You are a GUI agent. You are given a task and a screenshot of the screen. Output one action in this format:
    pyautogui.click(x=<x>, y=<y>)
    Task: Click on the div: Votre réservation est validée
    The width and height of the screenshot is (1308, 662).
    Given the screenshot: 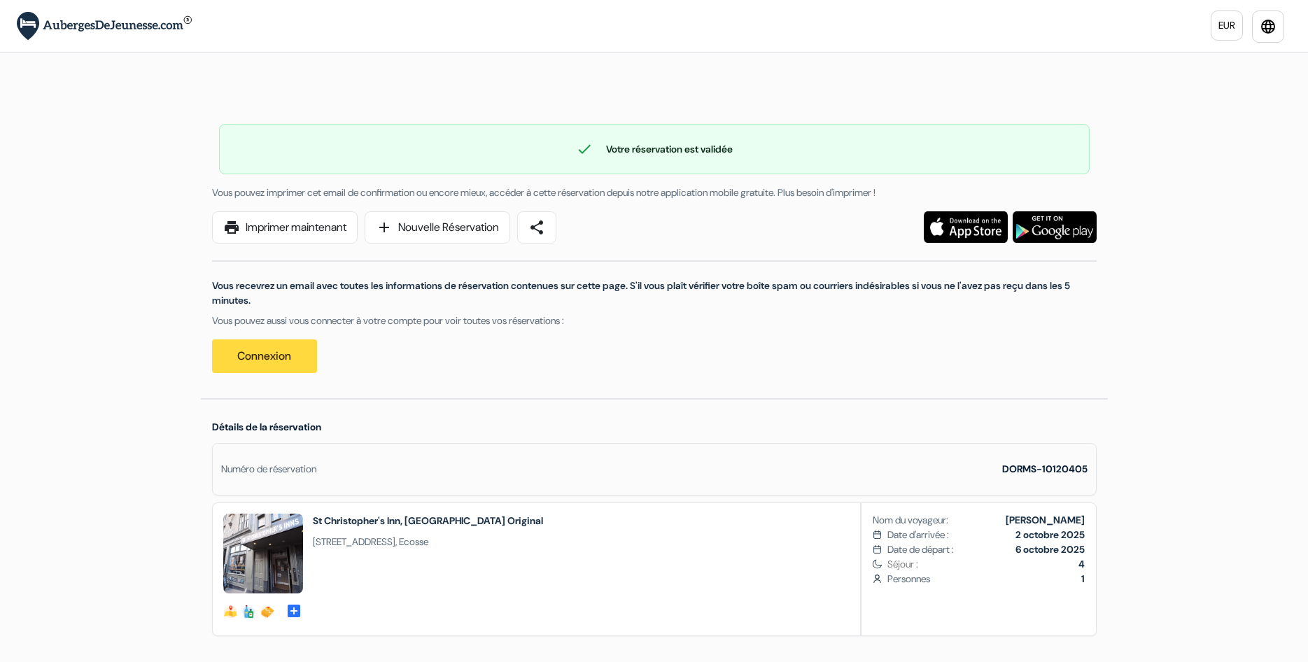 What is the action you would take?
    pyautogui.click(x=654, y=149)
    